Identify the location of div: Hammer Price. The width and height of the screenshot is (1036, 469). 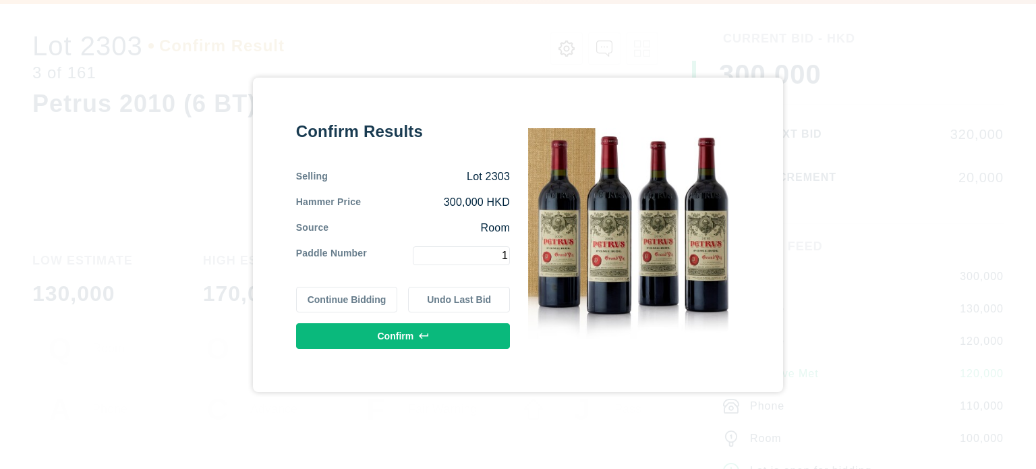
(329, 202).